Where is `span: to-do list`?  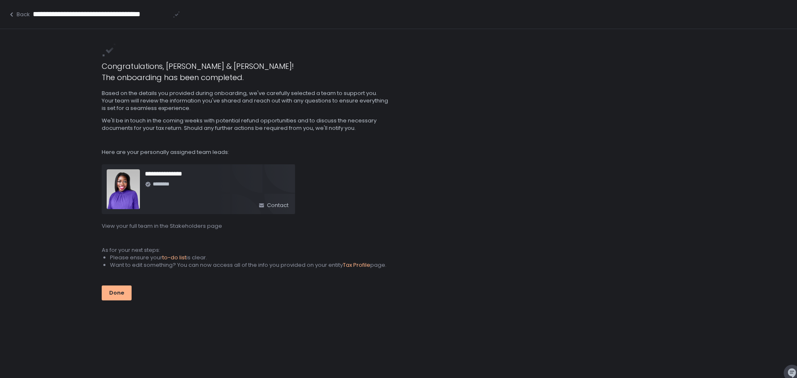 span: to-do list is located at coordinates (174, 257).